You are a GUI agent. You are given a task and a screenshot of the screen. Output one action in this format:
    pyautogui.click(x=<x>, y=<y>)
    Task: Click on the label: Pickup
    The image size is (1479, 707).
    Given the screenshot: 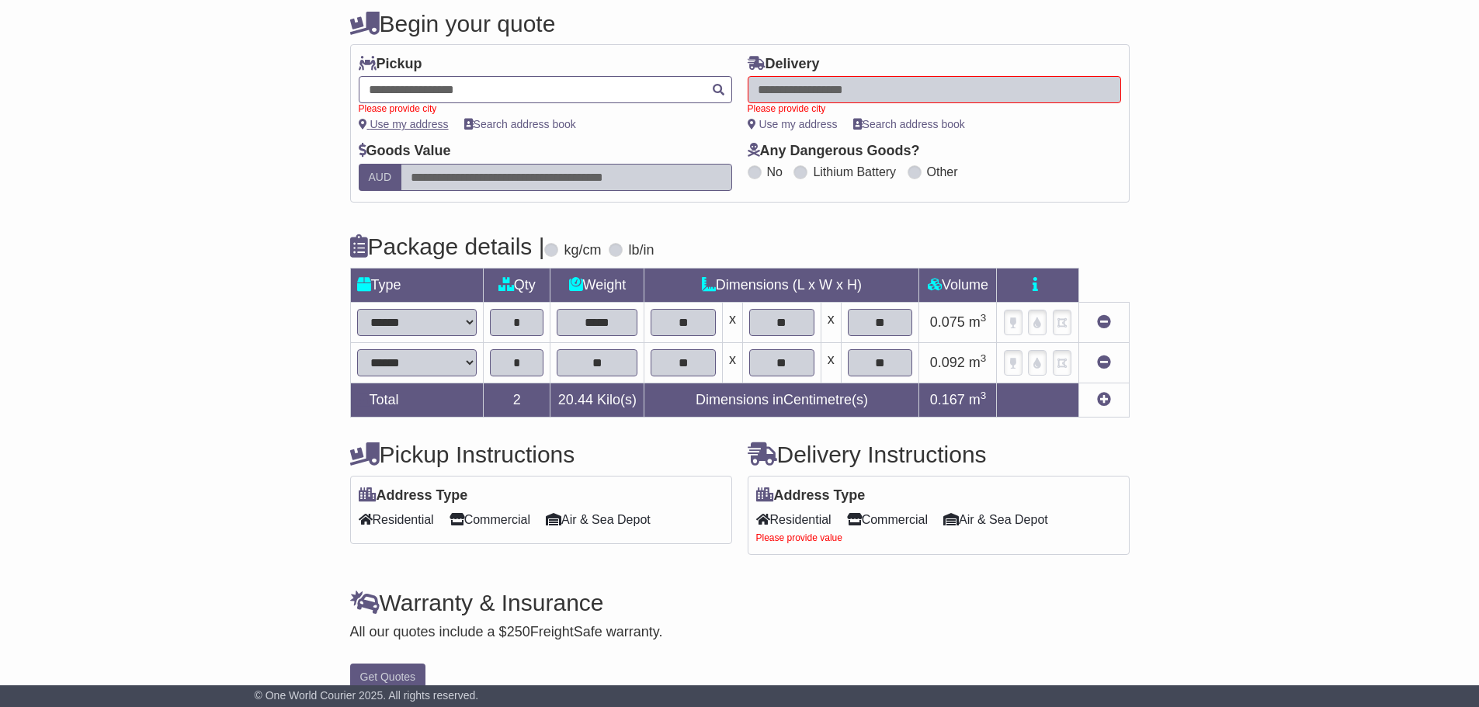 What is the action you would take?
    pyautogui.click(x=391, y=64)
    